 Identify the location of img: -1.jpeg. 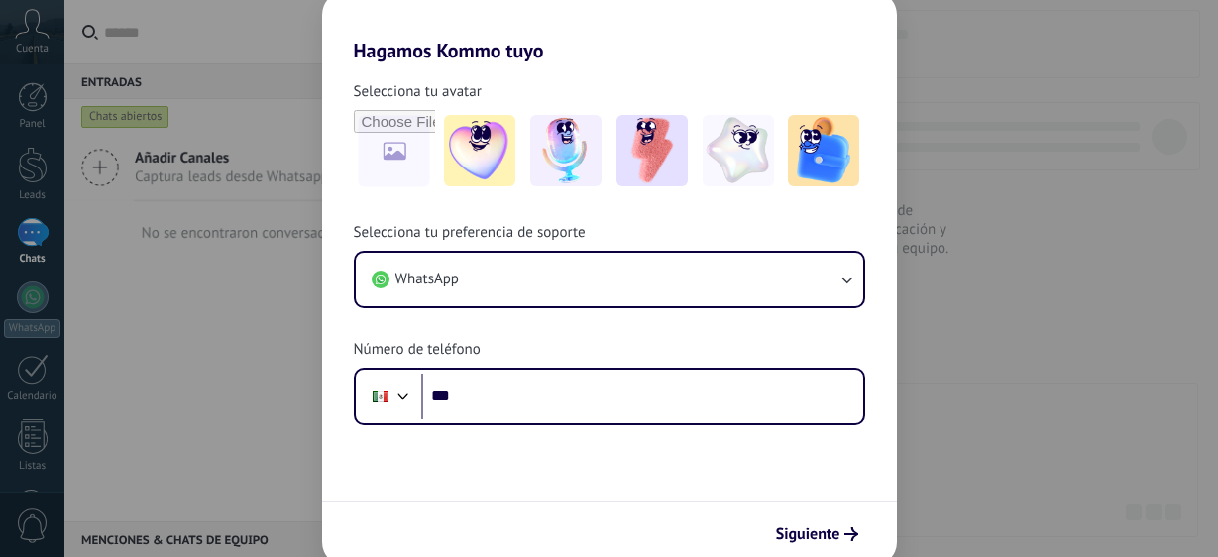
(480, 151).